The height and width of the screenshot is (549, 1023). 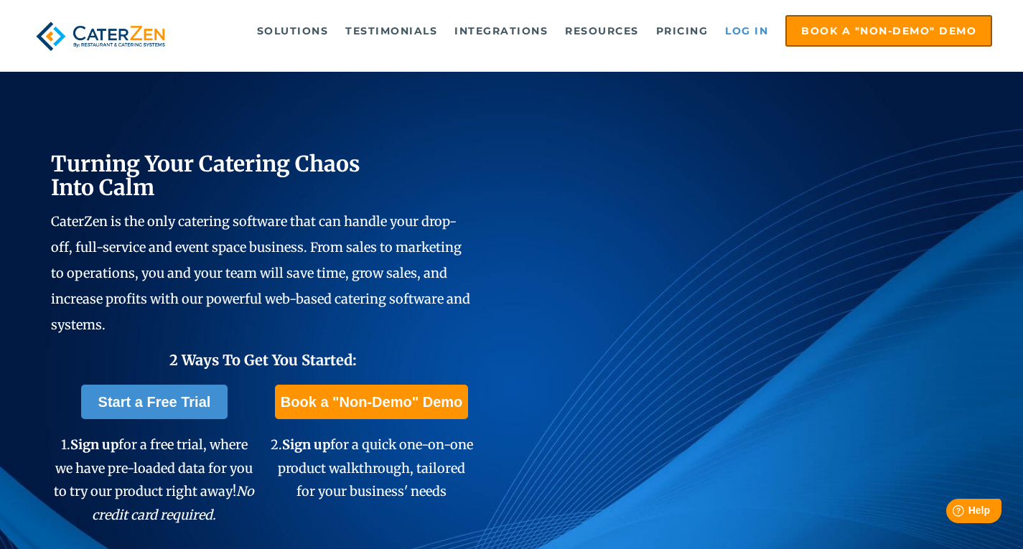 I want to click on a: Testimonials, so click(x=391, y=31).